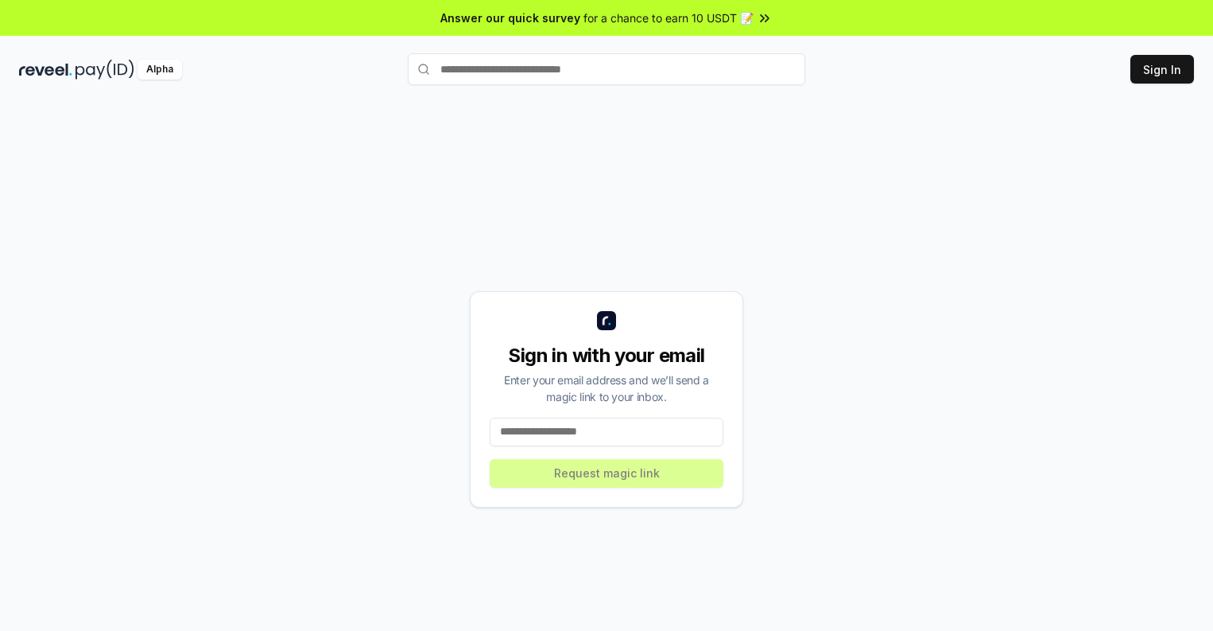 The image size is (1213, 631). Describe the element at coordinates (607, 388) in the screenshot. I see `div: Enter your email address and we’ll send a magic link to your inbox.` at that location.